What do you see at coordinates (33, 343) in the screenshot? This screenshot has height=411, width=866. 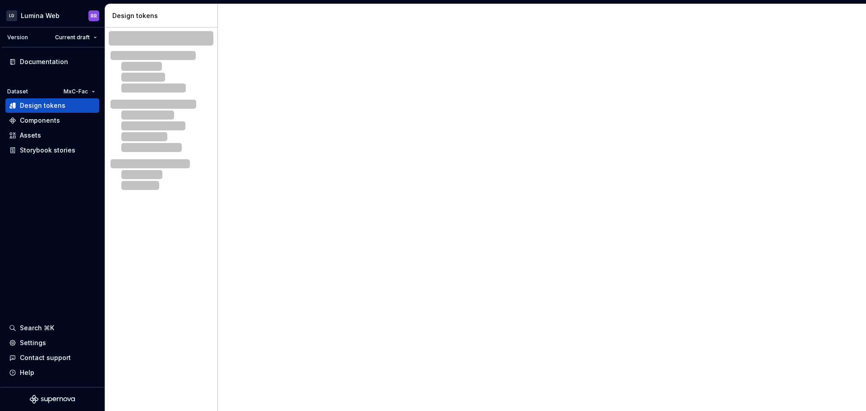 I see `div: Settings` at bounding box center [33, 343].